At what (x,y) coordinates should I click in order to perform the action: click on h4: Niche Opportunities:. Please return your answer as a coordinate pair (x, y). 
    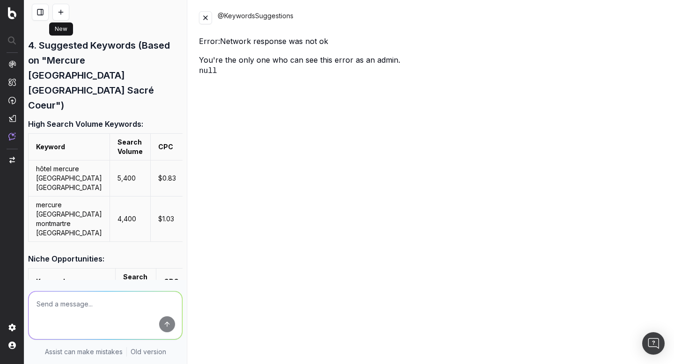
    Looking at the image, I should click on (105, 259).